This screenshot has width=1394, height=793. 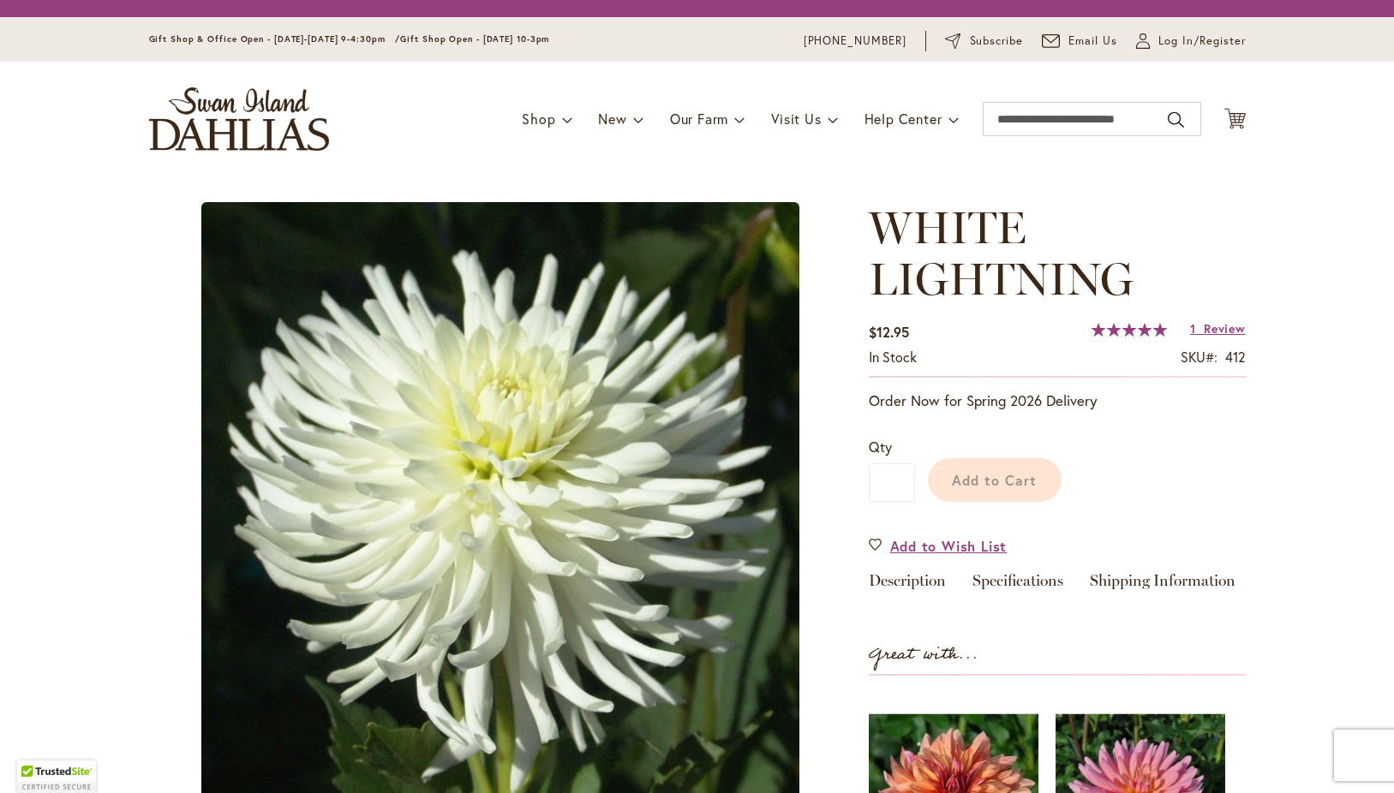 What do you see at coordinates (1191, 41) in the screenshot?
I see `a: Log In/Register` at bounding box center [1191, 41].